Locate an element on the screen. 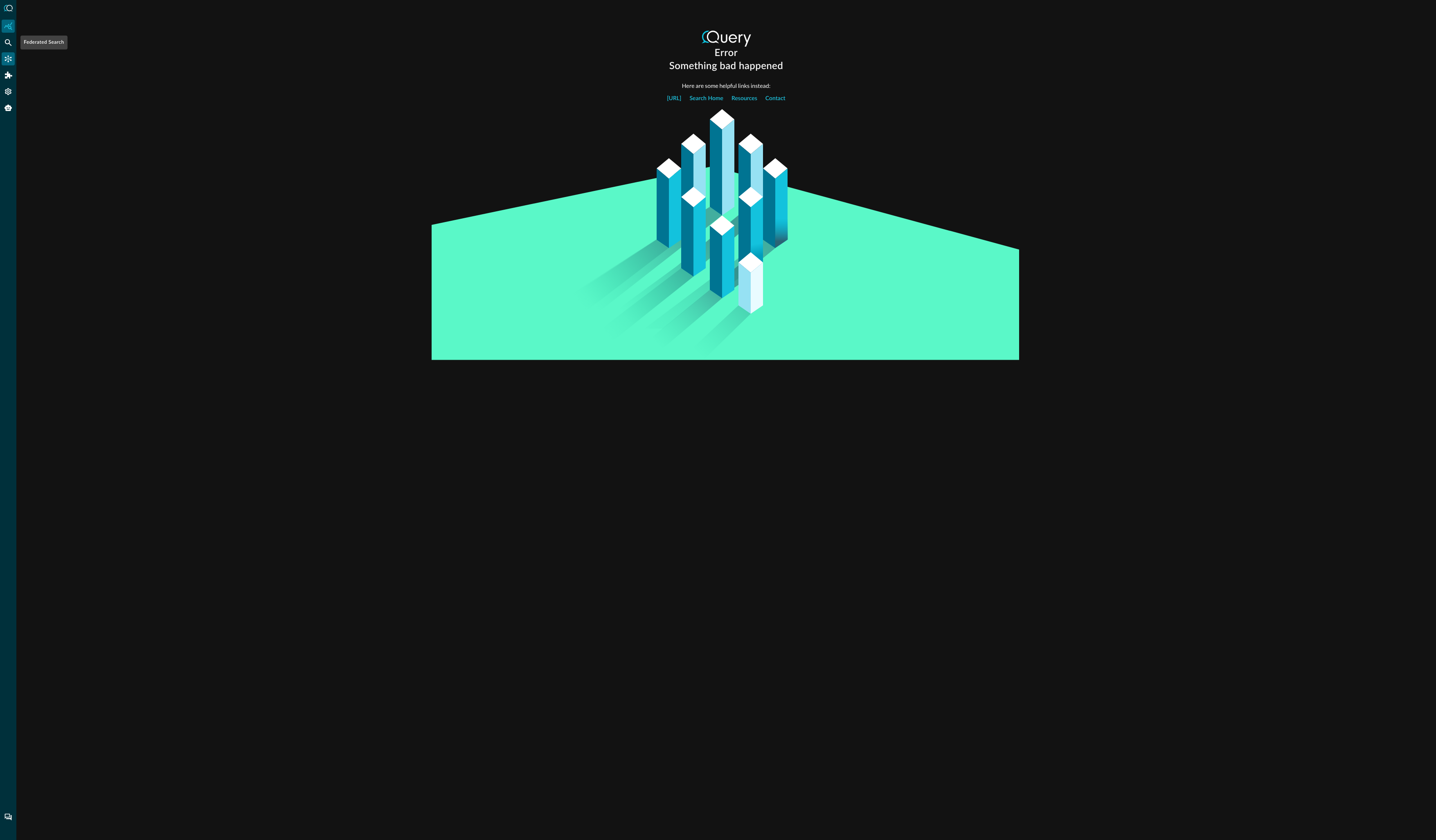 This screenshot has width=1436, height=840. h2: Something bad happened is located at coordinates (726, 67).